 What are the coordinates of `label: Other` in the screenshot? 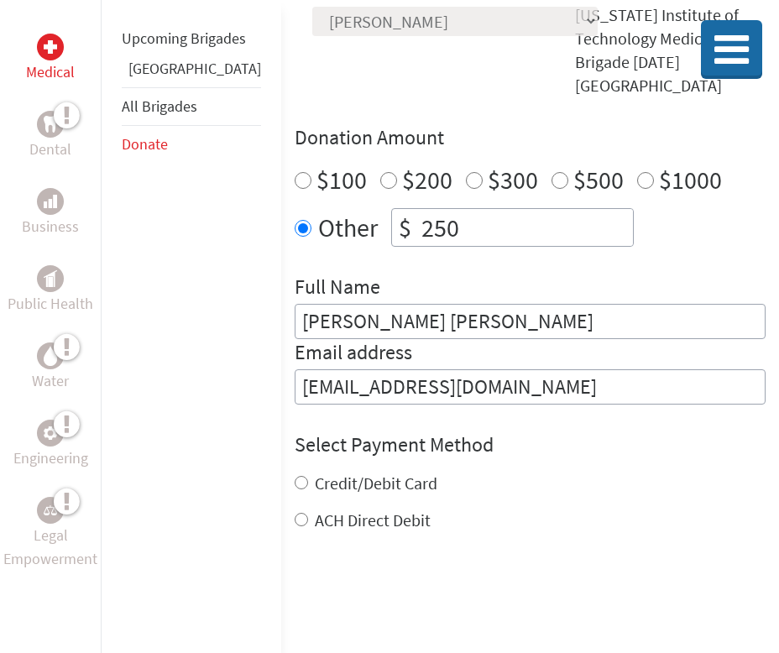 It's located at (348, 228).